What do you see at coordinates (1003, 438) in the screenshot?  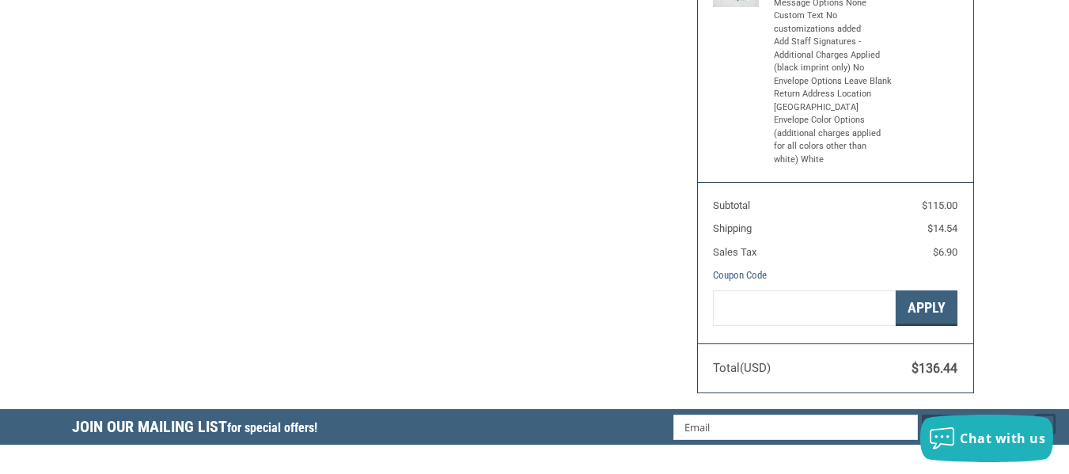 I see `span: Chat with us` at bounding box center [1003, 438].